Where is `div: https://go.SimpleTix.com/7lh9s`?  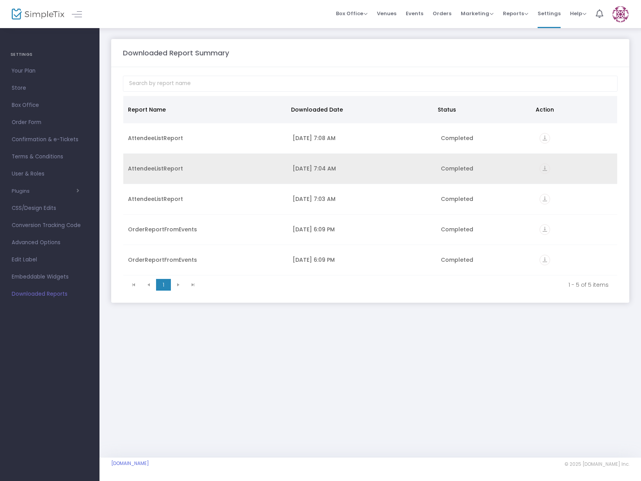
div: https://go.SimpleTix.com/7lh9s is located at coordinates (576, 138).